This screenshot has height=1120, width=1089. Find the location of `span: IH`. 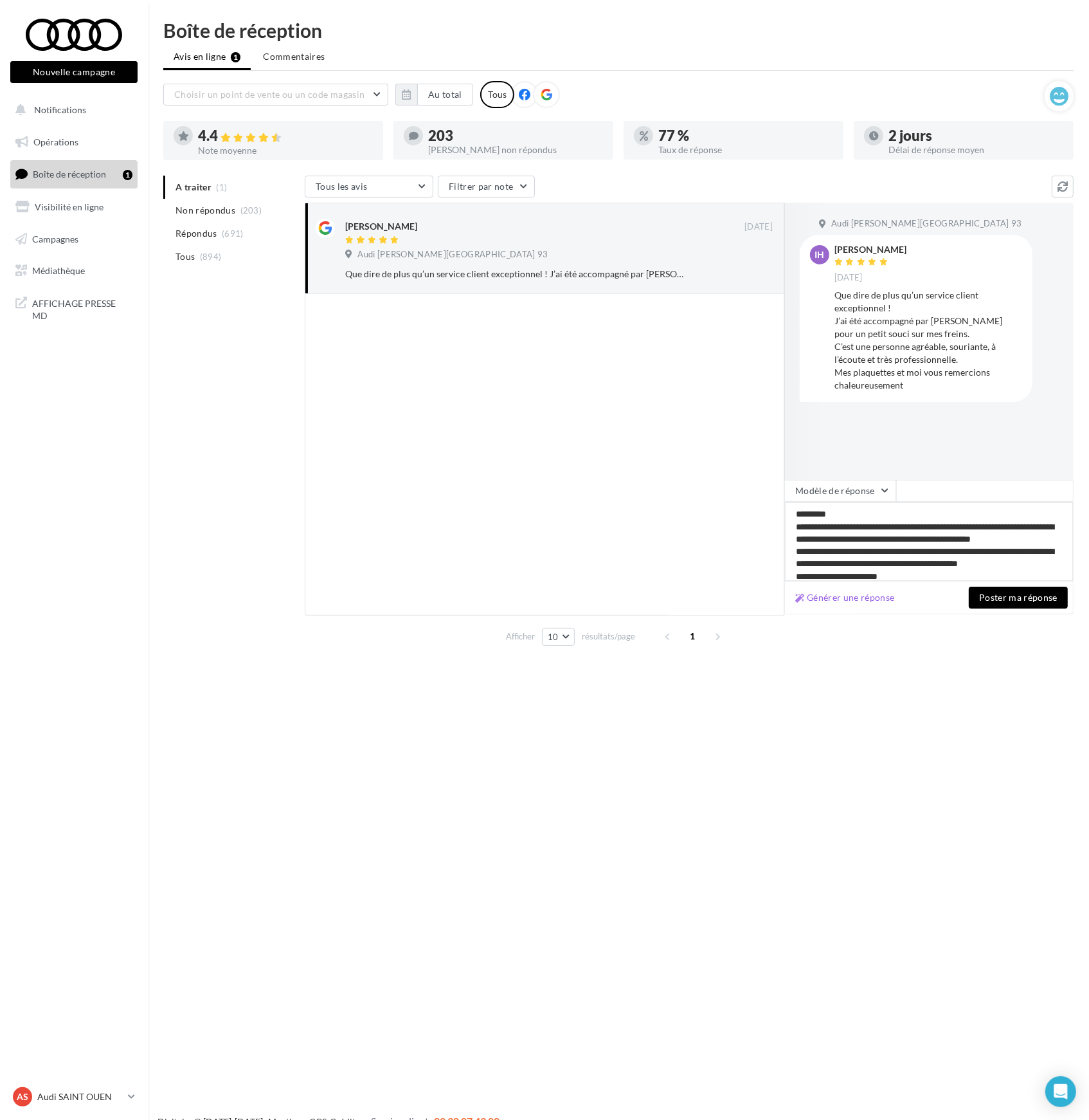

span: IH is located at coordinates (820, 254).